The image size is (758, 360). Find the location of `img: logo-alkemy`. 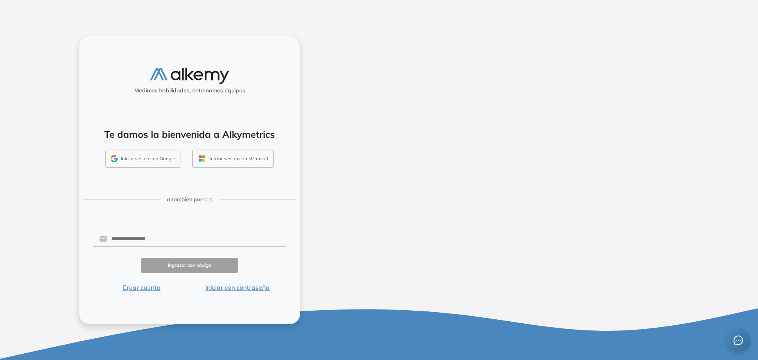

img: logo-alkemy is located at coordinates (189, 76).